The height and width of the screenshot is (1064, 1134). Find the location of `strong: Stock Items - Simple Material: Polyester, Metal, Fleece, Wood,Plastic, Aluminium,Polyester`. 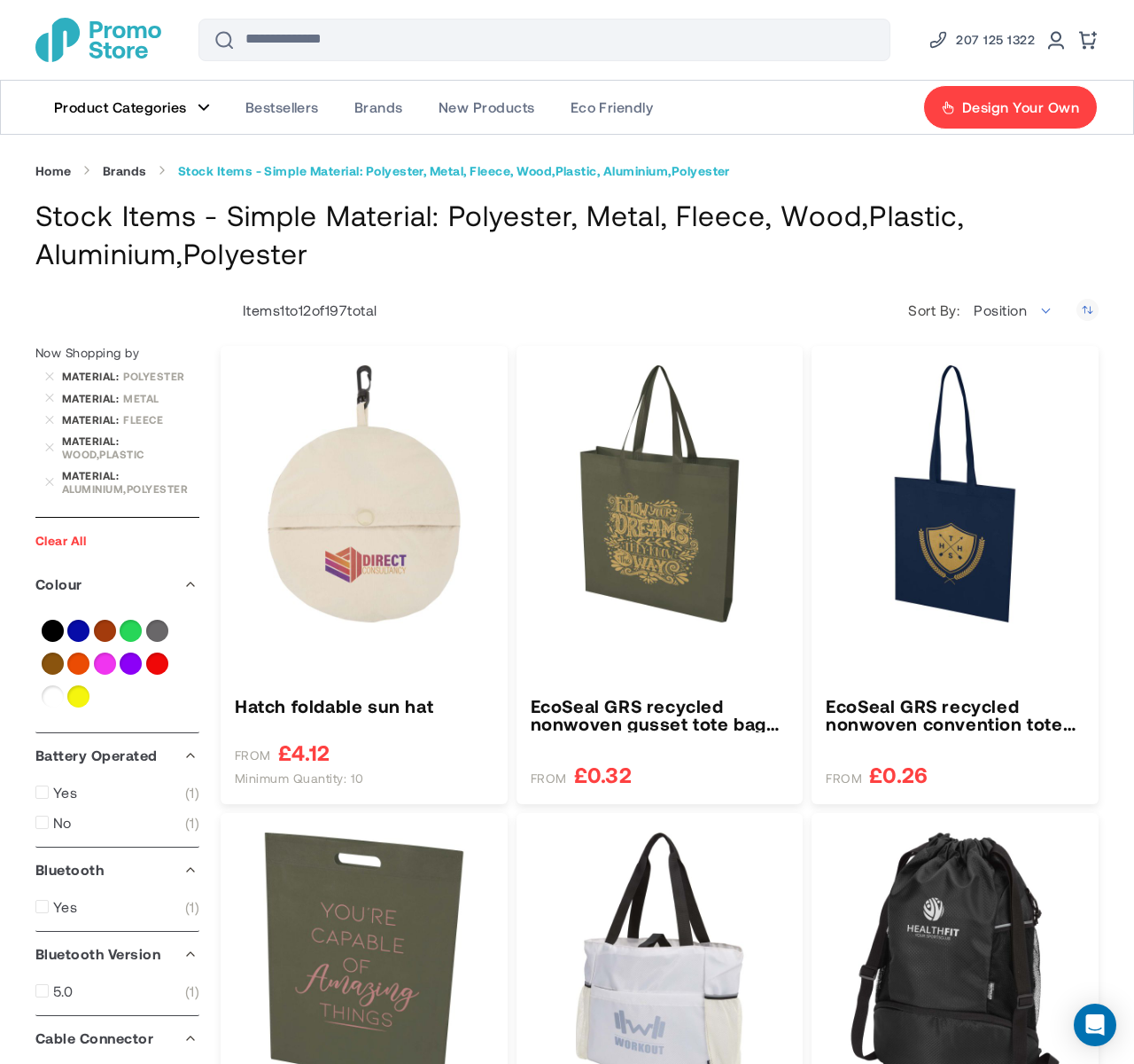

strong: Stock Items - Simple Material: Polyester, Metal, Fleece, Wood,Plastic, Aluminium,Polyester is located at coordinates (454, 171).